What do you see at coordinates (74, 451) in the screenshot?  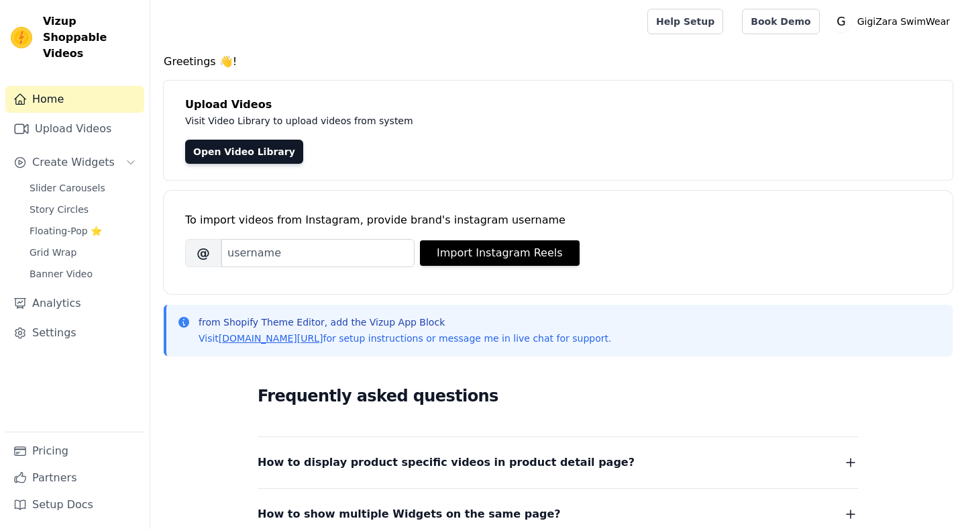 I see `a: Pricing` at bounding box center [74, 451].